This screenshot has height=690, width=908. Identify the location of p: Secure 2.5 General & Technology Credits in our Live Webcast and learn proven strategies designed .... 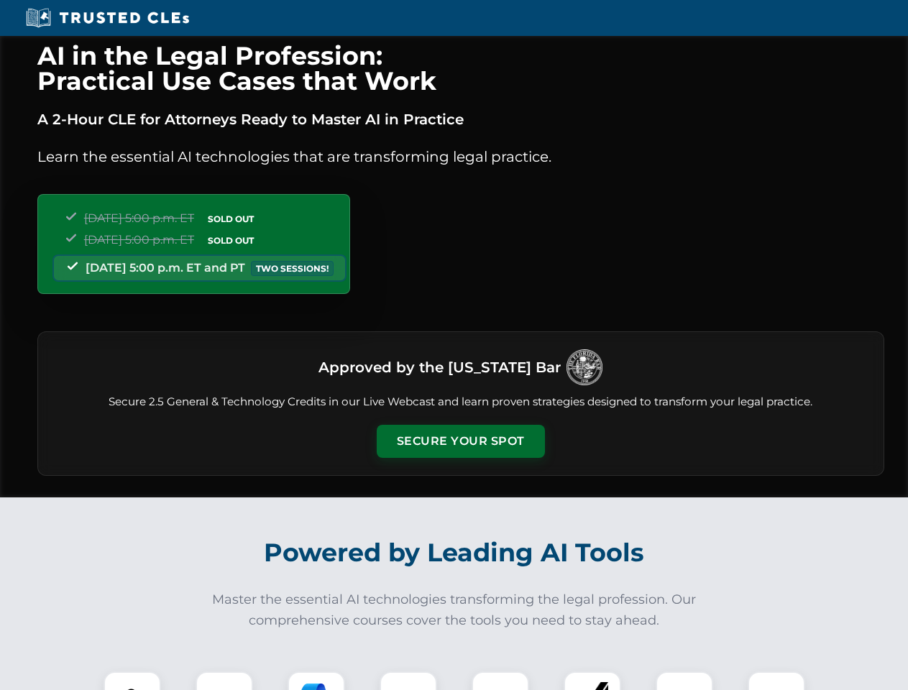
(461, 402).